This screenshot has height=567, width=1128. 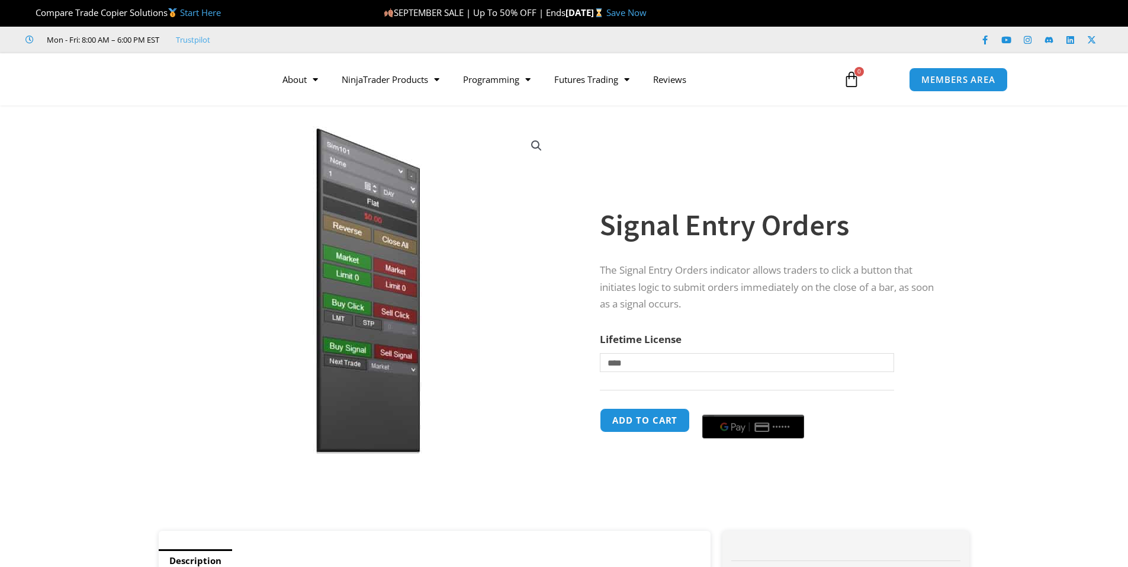 What do you see at coordinates (773, 225) in the screenshot?
I see `h1: Signal Entry Orders` at bounding box center [773, 225].